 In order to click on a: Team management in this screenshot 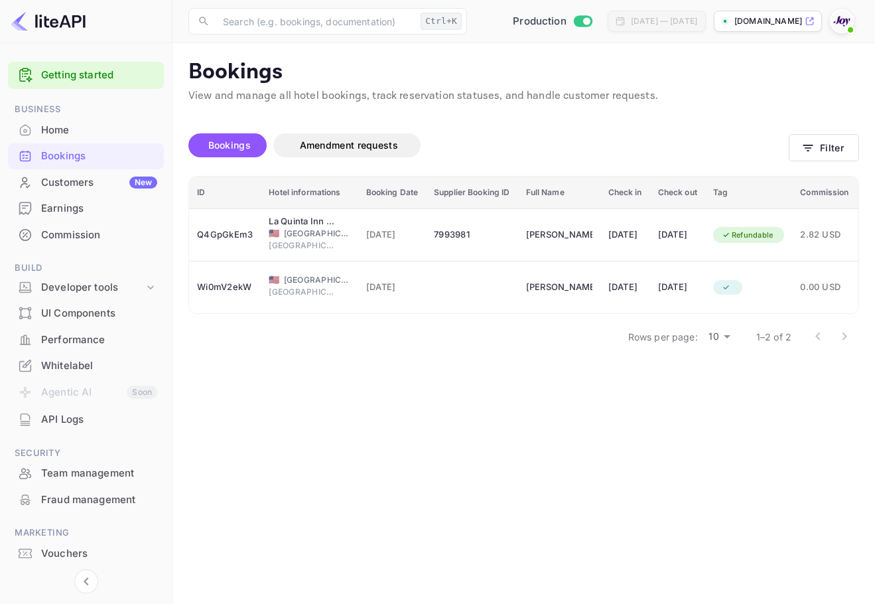, I will do `click(86, 472)`.